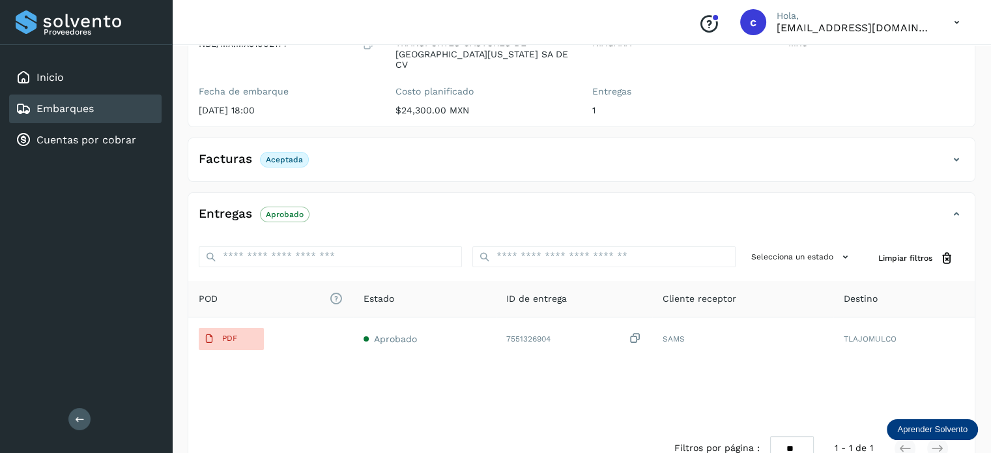  What do you see at coordinates (933, 430) in the screenshot?
I see `p: Aprender Solvento` at bounding box center [933, 430].